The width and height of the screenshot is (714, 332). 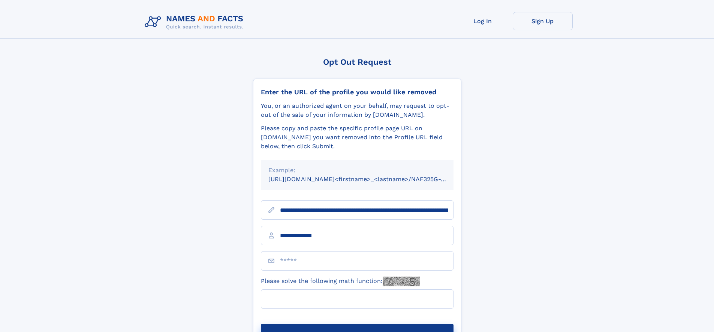 I want to click on a: Log In, so click(x=482, y=21).